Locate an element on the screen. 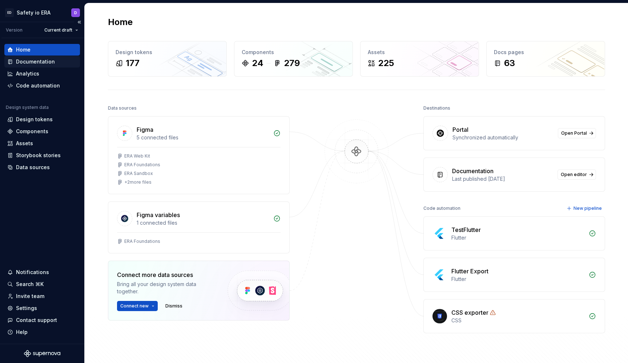  div: 279 is located at coordinates (292, 63).